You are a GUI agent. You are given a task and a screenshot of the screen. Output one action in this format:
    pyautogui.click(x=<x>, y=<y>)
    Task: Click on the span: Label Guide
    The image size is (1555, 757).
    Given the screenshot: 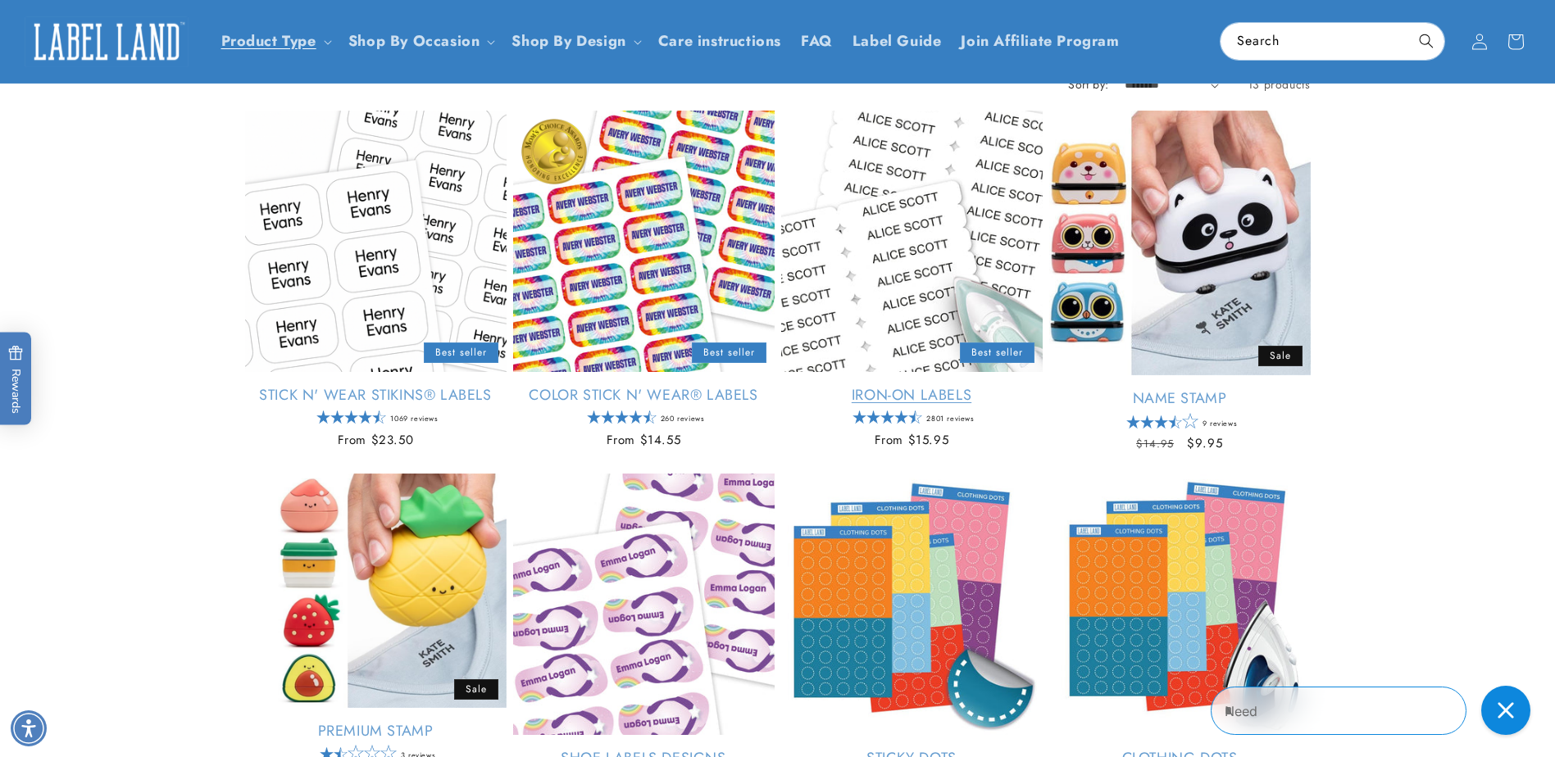 What is the action you would take?
    pyautogui.click(x=897, y=41)
    